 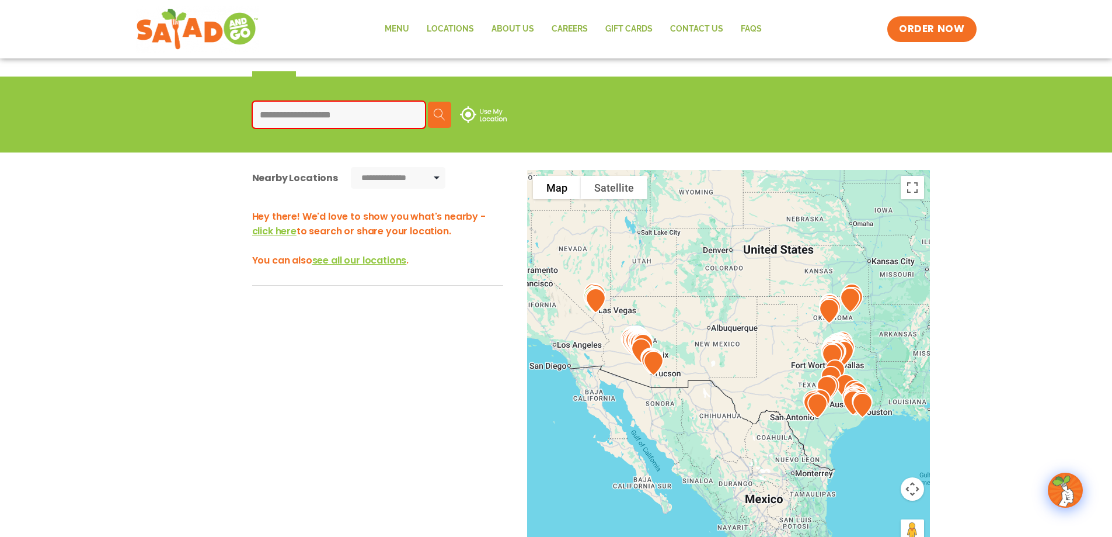 What do you see at coordinates (932, 29) in the screenshot?
I see `span: ORDER NOW` at bounding box center [932, 29].